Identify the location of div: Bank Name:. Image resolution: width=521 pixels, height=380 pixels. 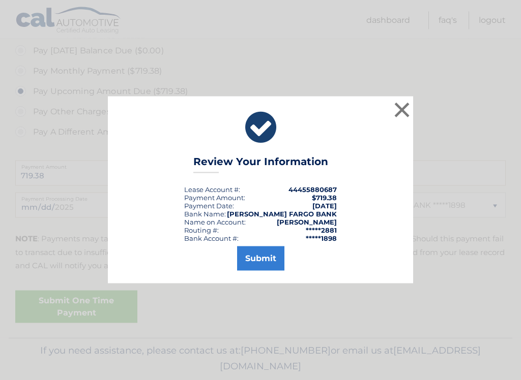
(205, 214).